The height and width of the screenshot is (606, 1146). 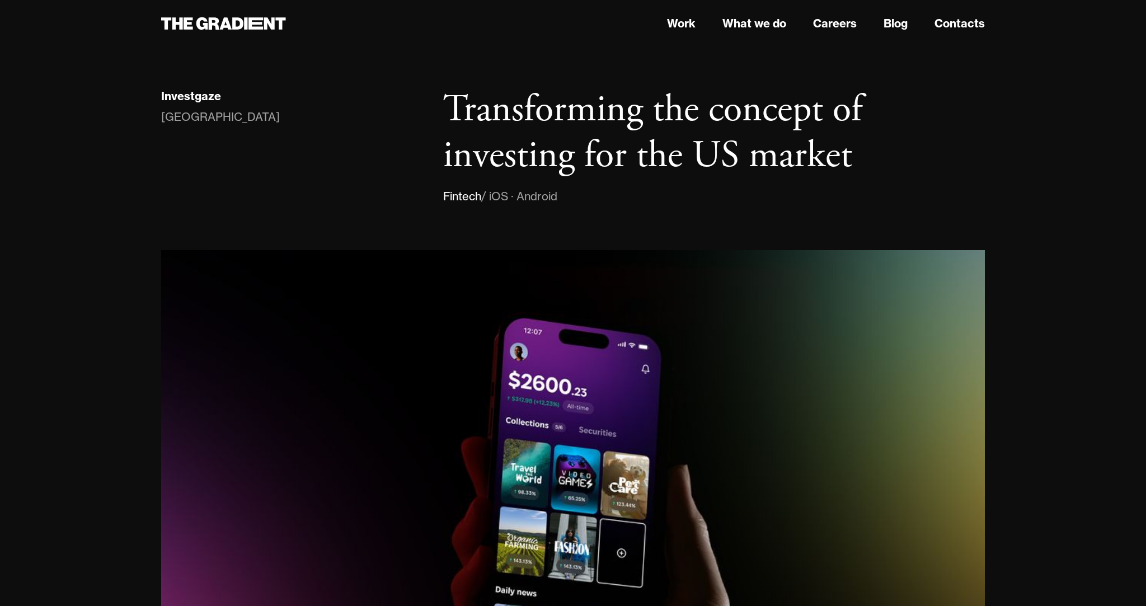 What do you see at coordinates (519, 196) in the screenshot?
I see `div: / iOS · Android` at bounding box center [519, 196].